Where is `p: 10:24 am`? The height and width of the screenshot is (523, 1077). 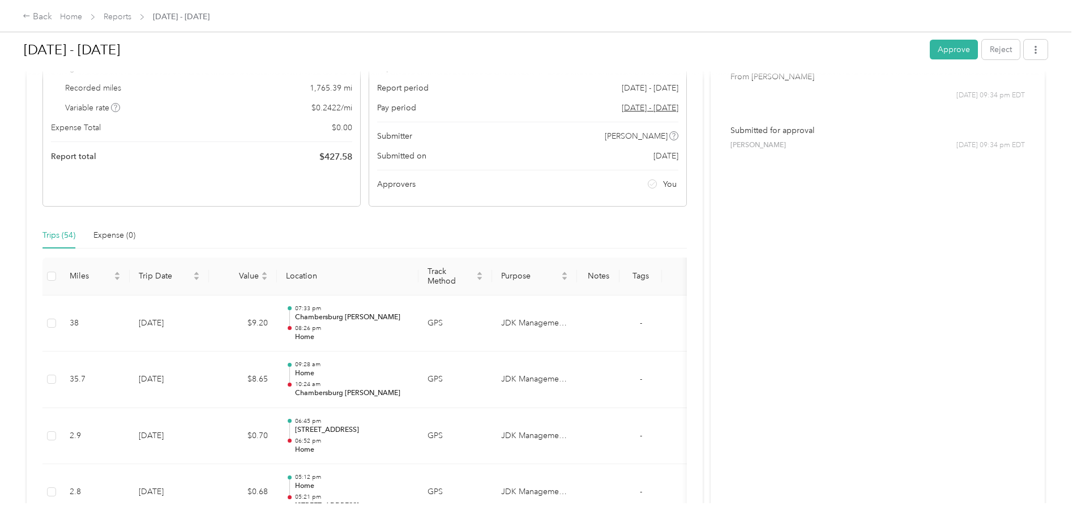
p: 10:24 am is located at coordinates (352, 385).